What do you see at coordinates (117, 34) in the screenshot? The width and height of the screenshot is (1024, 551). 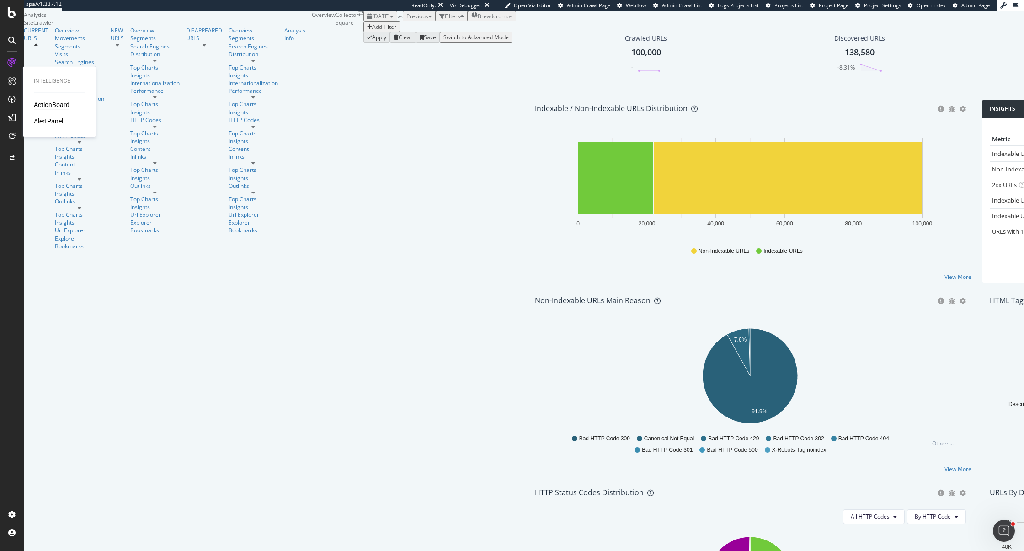 I see `a: NEW URLS` at bounding box center [117, 34].